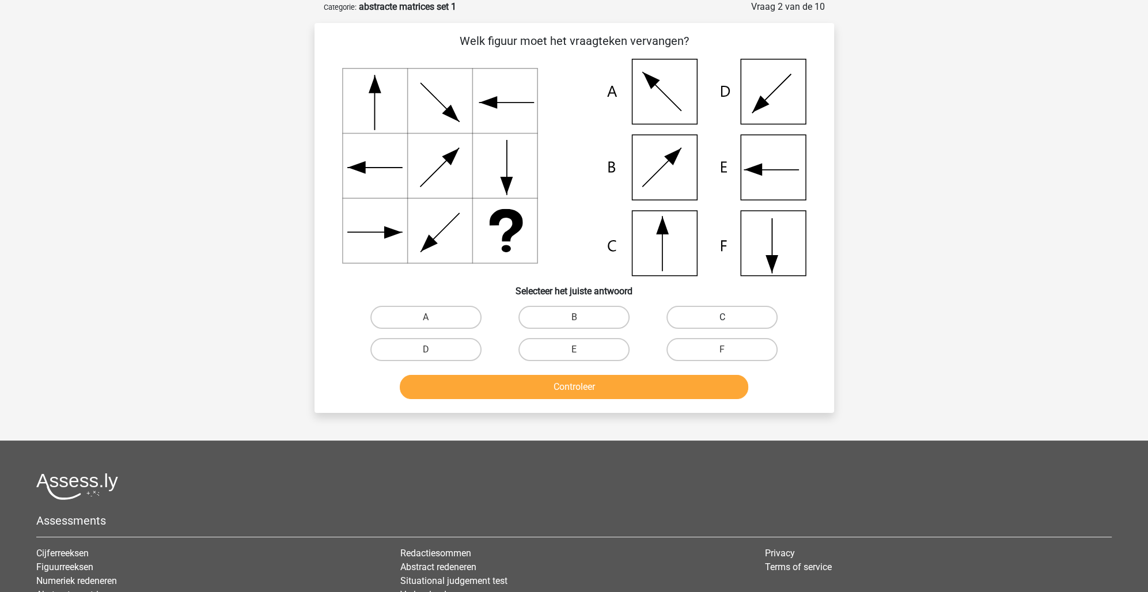 The height and width of the screenshot is (592, 1148). What do you see at coordinates (77, 486) in the screenshot?
I see `img: Assessly logo` at bounding box center [77, 486].